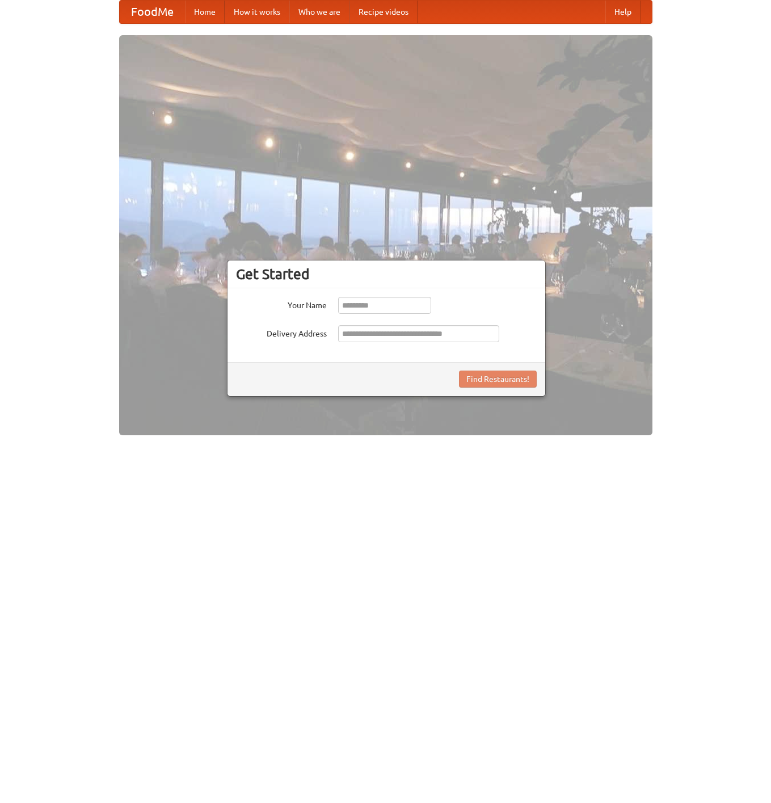  What do you see at coordinates (281, 332) in the screenshot?
I see `label: Delivery Address` at bounding box center [281, 332].